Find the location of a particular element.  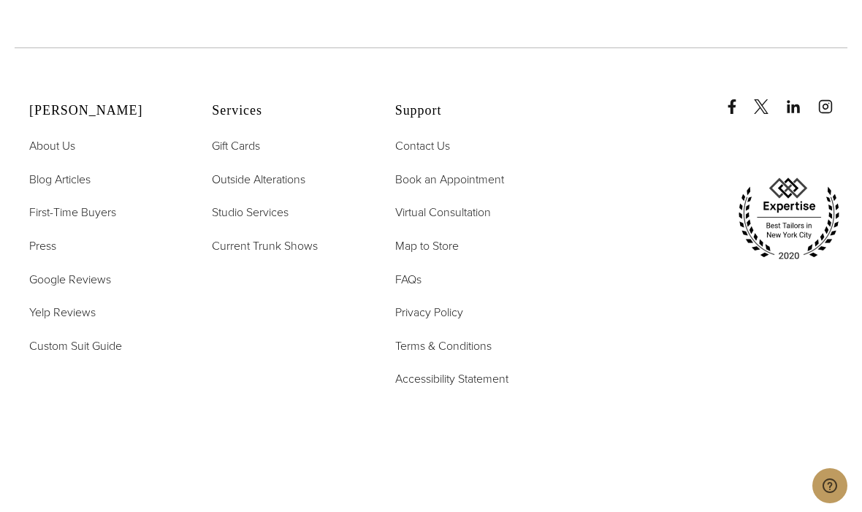

span: Blog Articles is located at coordinates (60, 179).